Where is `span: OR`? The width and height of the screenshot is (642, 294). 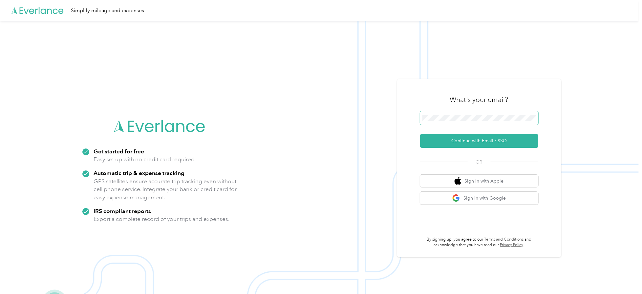
span: OR is located at coordinates (479, 162).